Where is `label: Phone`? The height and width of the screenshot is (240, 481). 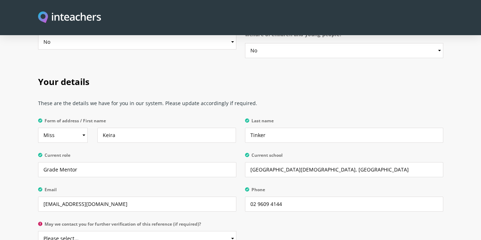 label: Phone is located at coordinates (344, 192).